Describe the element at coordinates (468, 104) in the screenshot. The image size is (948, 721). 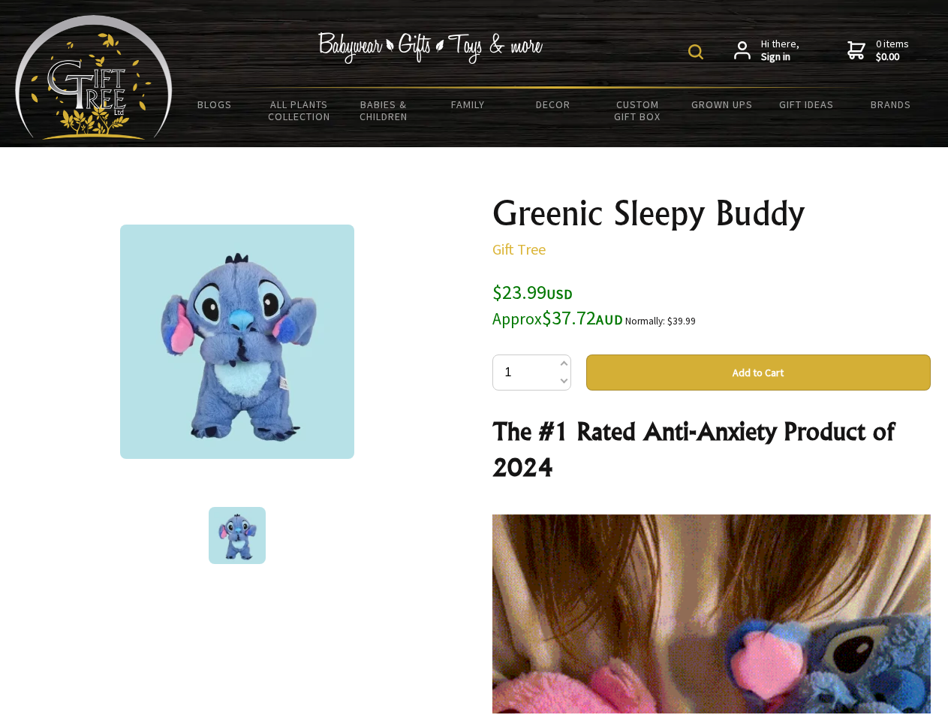
I see `a: Family` at that location.